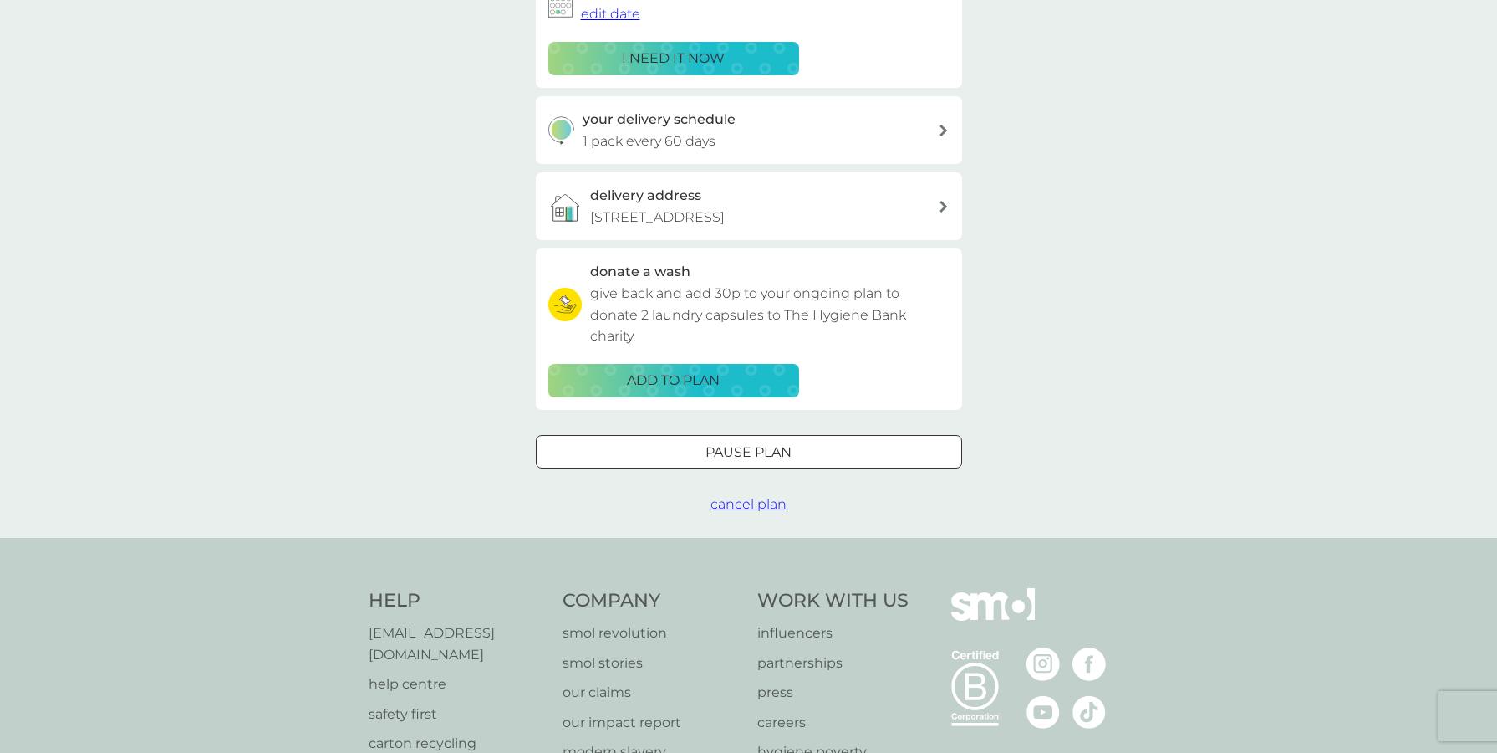 This screenshot has width=1497, height=753. Describe the element at coordinates (457, 714) in the screenshot. I see `p: safety first` at that location.